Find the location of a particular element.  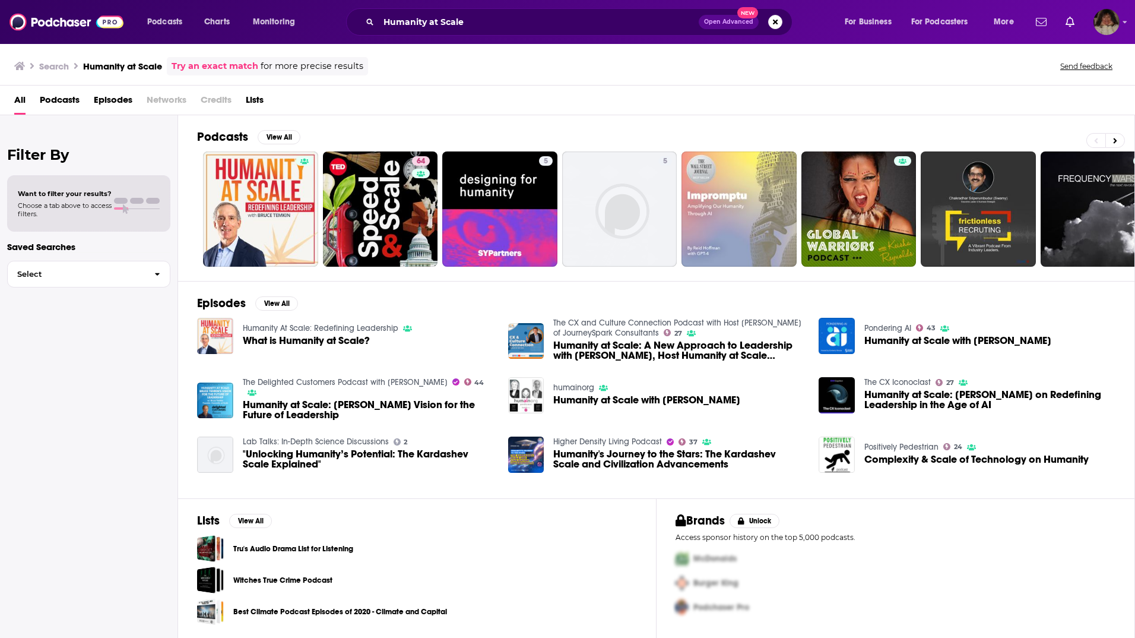

a: Humanity at Scale with Bruce Temkin is located at coordinates (526, 395).